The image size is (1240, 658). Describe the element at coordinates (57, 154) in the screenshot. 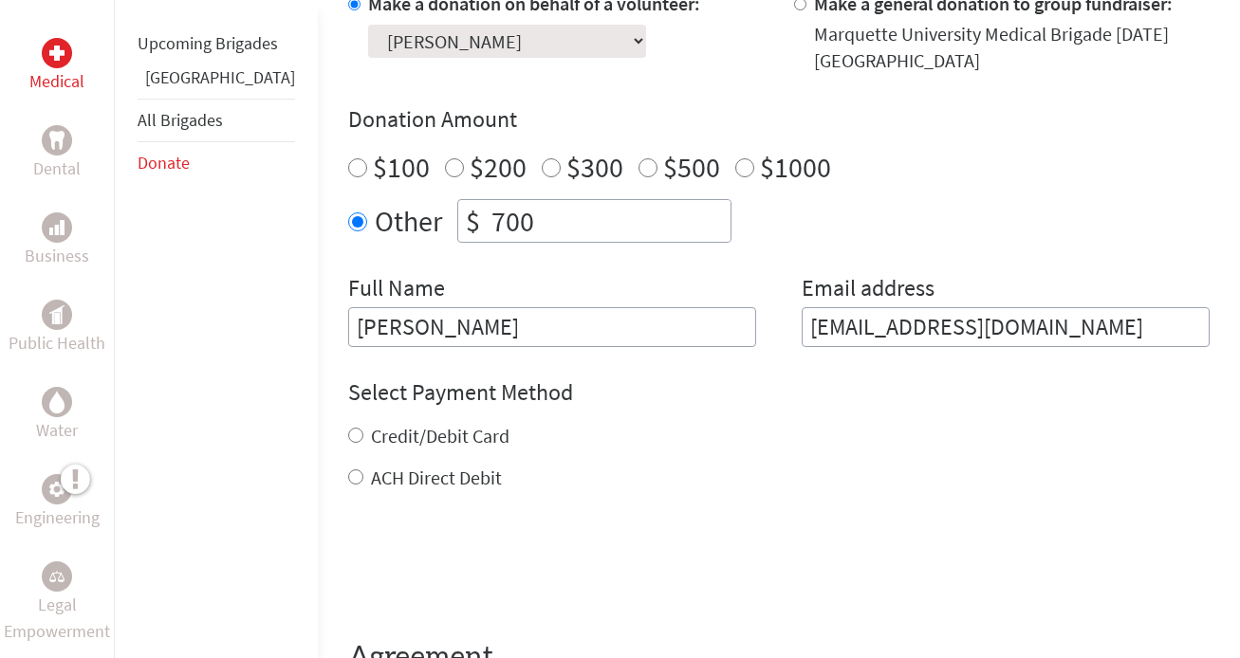

I see `a: DentalDental` at that location.